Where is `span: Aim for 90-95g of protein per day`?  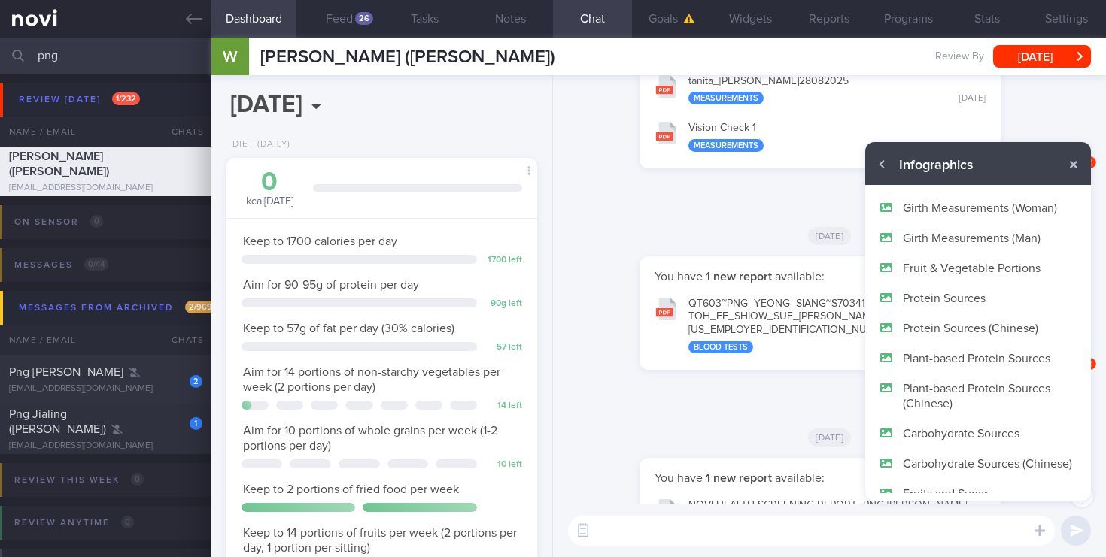
span: Aim for 90-95g of protein per day is located at coordinates (331, 285).